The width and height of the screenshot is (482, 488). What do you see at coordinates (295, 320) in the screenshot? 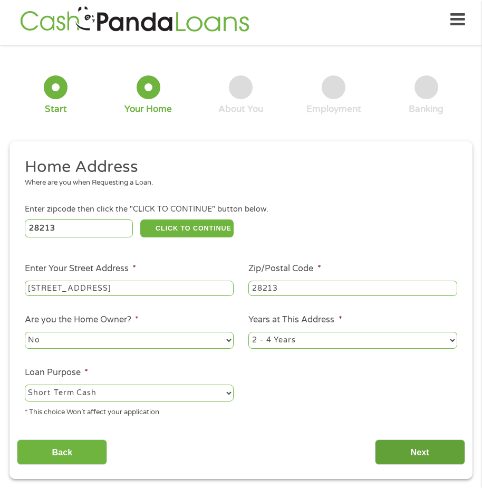
I see `label: Years at This Address` at bounding box center [295, 320].